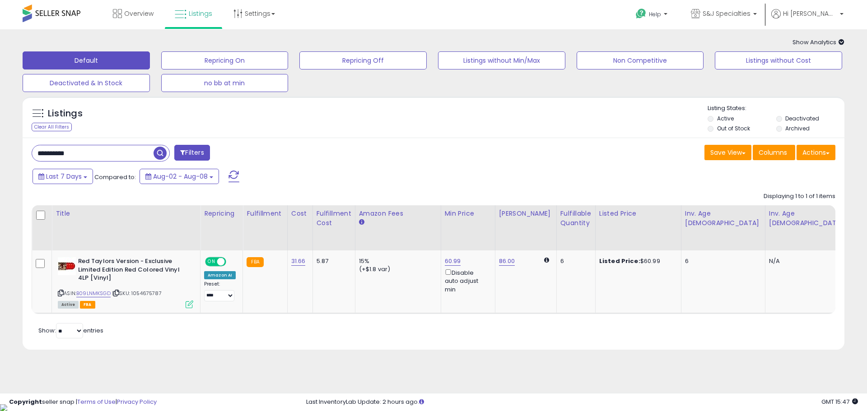  I want to click on a: Privacy Policy, so click(137, 402).